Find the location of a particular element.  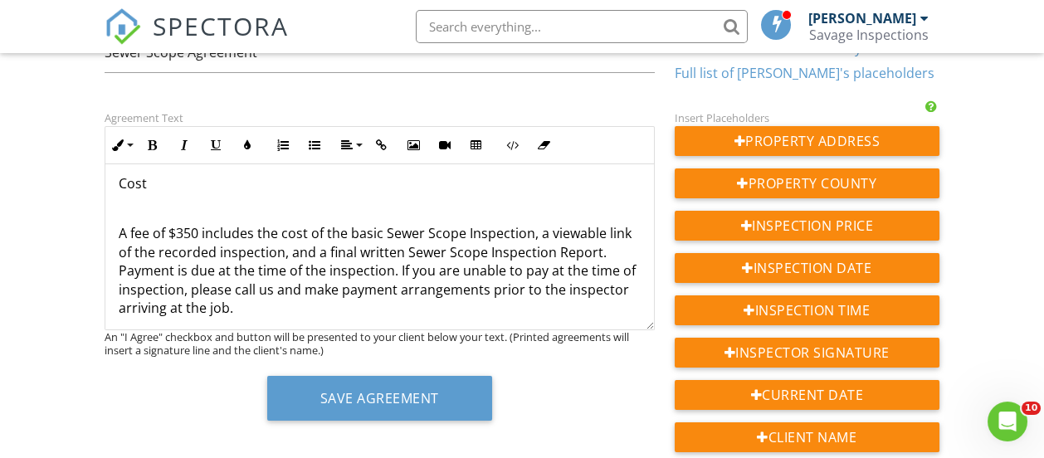

div: Client Name is located at coordinates (807, 437).